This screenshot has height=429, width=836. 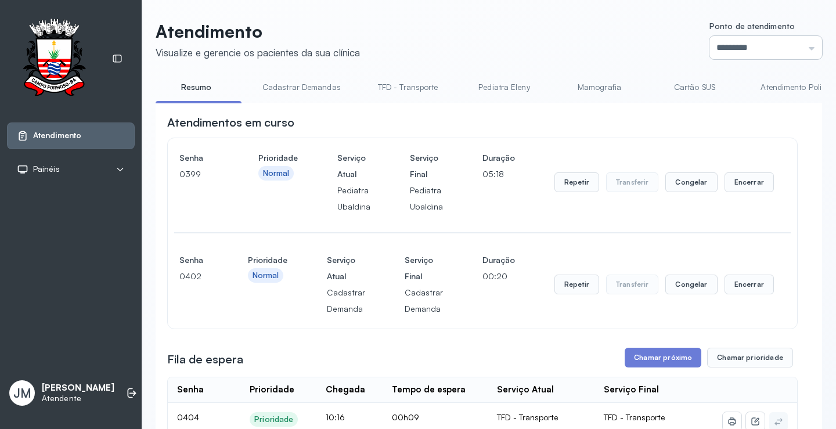 What do you see at coordinates (230, 122) in the screenshot?
I see `h3: Atendimentos em curso` at bounding box center [230, 122].